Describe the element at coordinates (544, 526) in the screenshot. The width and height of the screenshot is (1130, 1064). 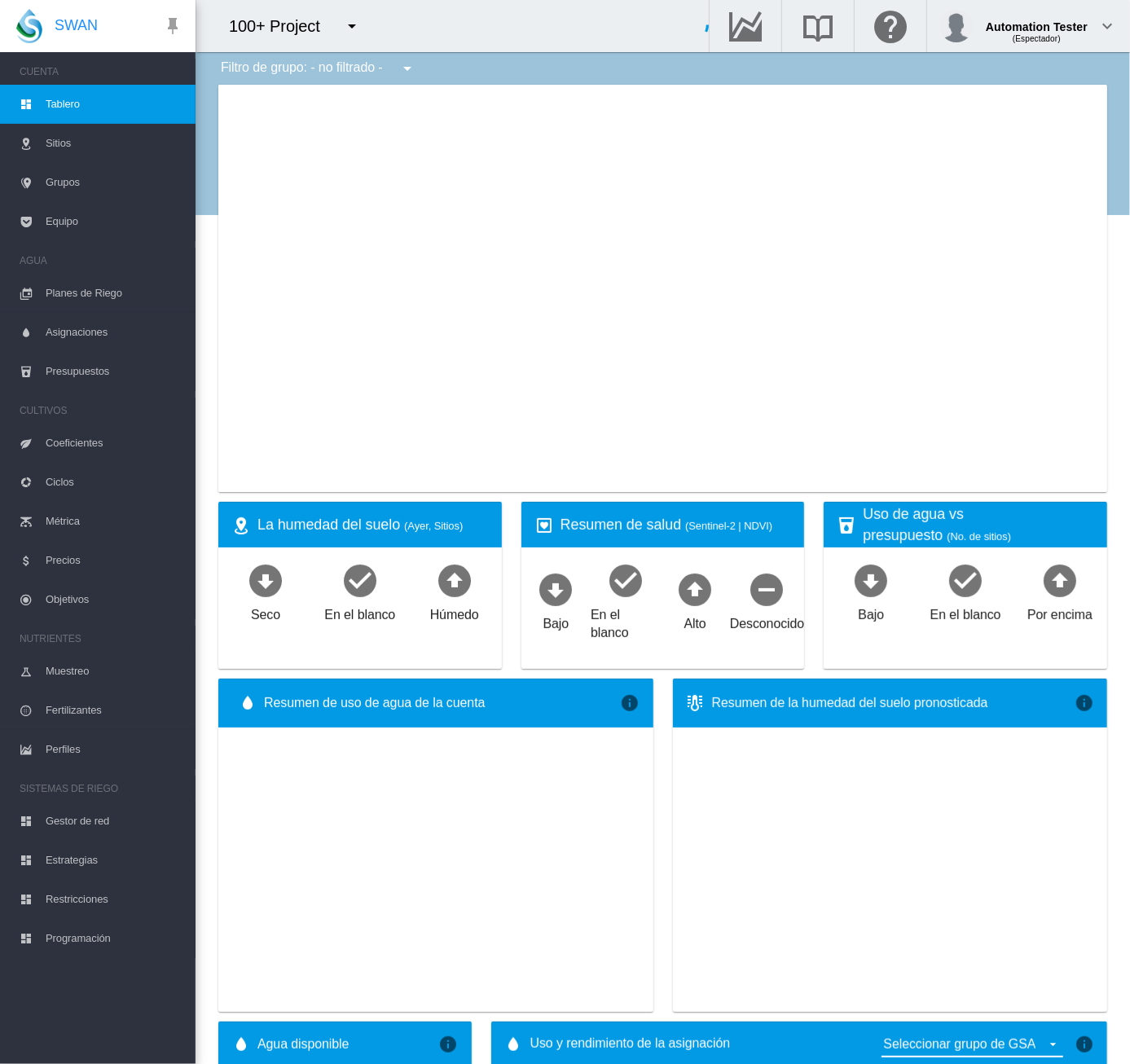
I see `md-icon: icon-heart-box-outline` at that location.